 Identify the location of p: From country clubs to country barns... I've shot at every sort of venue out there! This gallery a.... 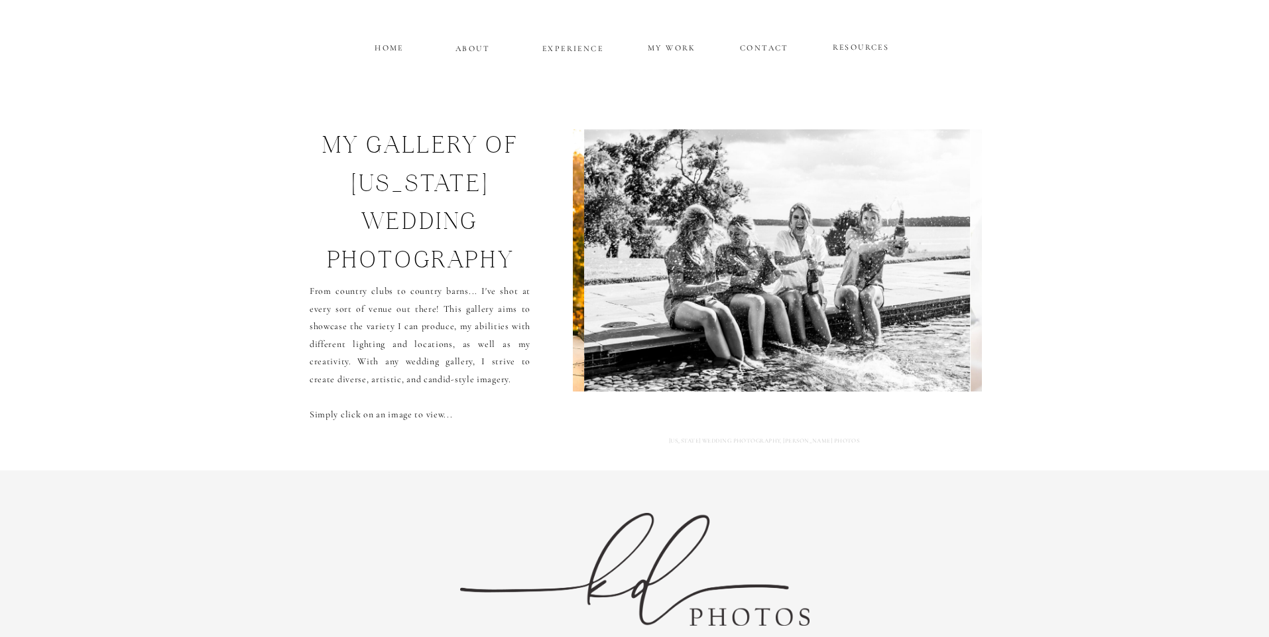
(420, 344).